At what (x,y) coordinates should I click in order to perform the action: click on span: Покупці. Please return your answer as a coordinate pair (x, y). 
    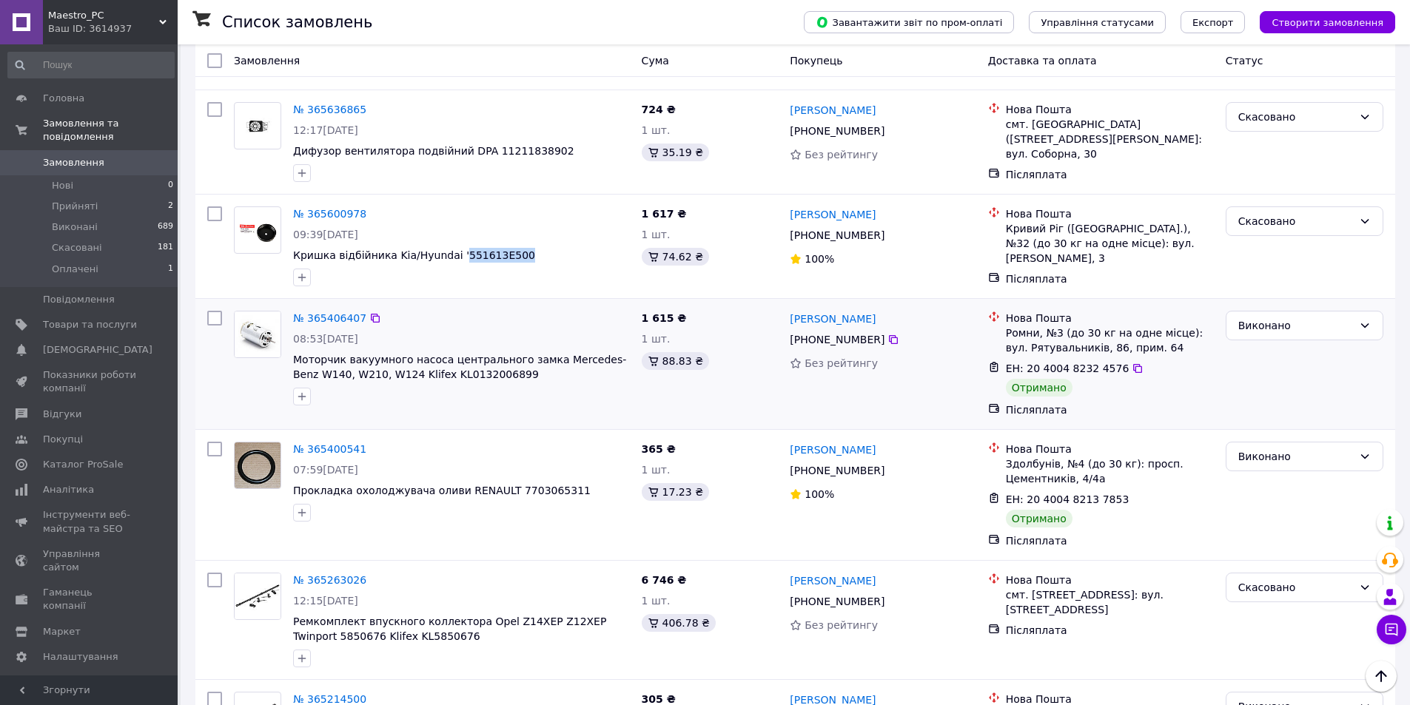
    Looking at the image, I should click on (63, 440).